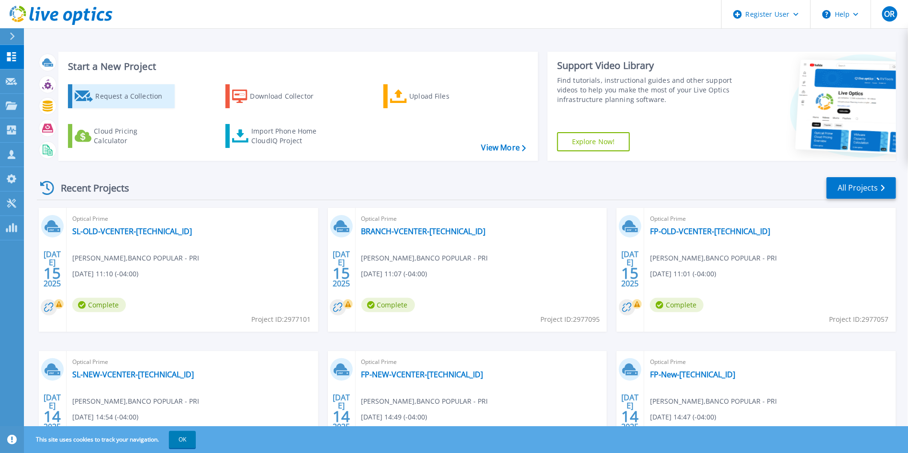 This screenshot has height=453, width=908. I want to click on div: Download Collector, so click(289, 96).